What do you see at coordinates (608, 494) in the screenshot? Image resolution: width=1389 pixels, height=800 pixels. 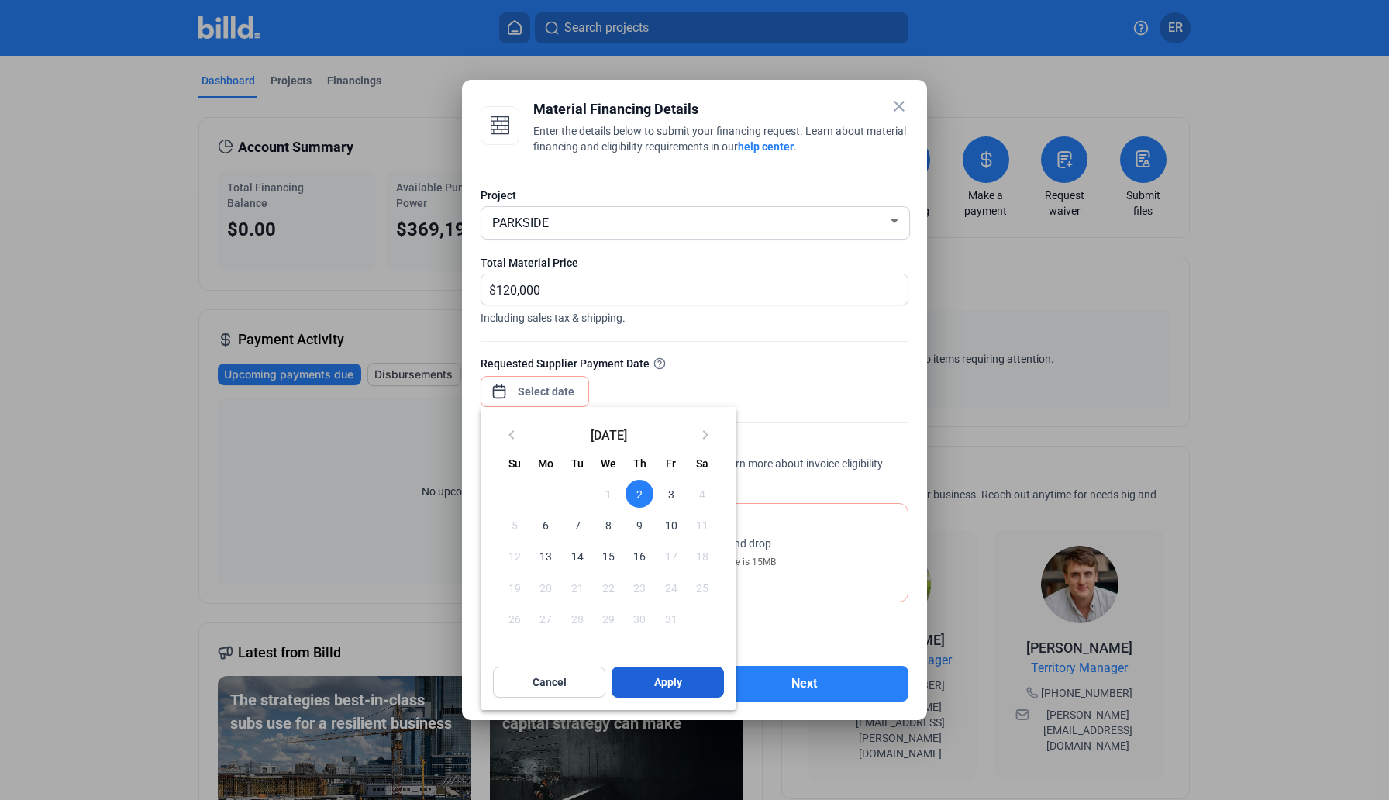 I see `span: 1` at bounding box center [608, 494].